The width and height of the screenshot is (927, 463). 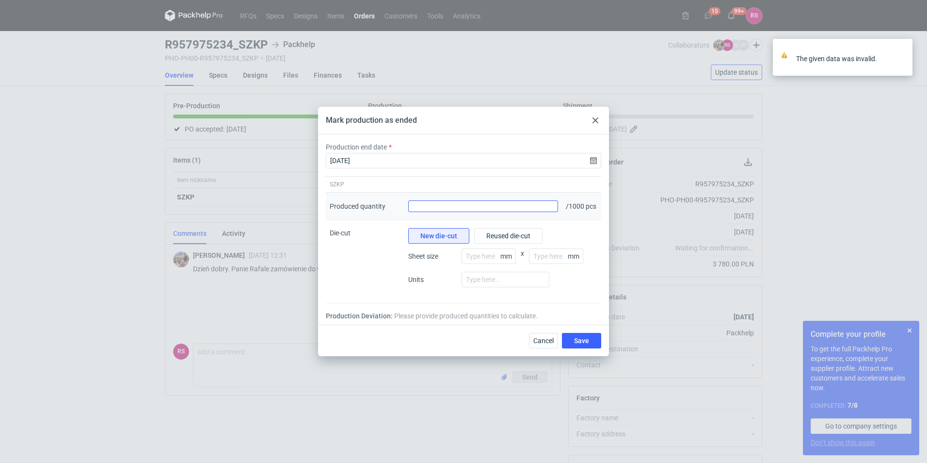 I want to click on div: / 1000 pcs, so click(x=581, y=206).